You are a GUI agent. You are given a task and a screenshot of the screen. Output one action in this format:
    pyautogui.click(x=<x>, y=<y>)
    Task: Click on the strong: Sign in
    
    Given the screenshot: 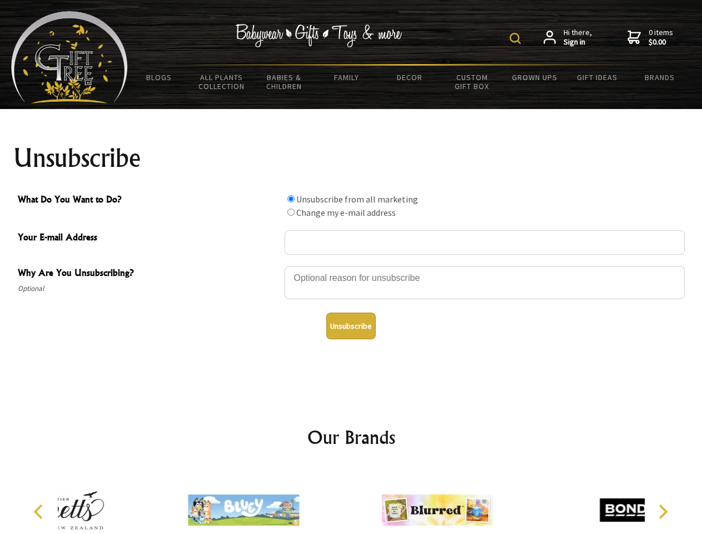 What is the action you would take?
    pyautogui.click(x=577, y=42)
    